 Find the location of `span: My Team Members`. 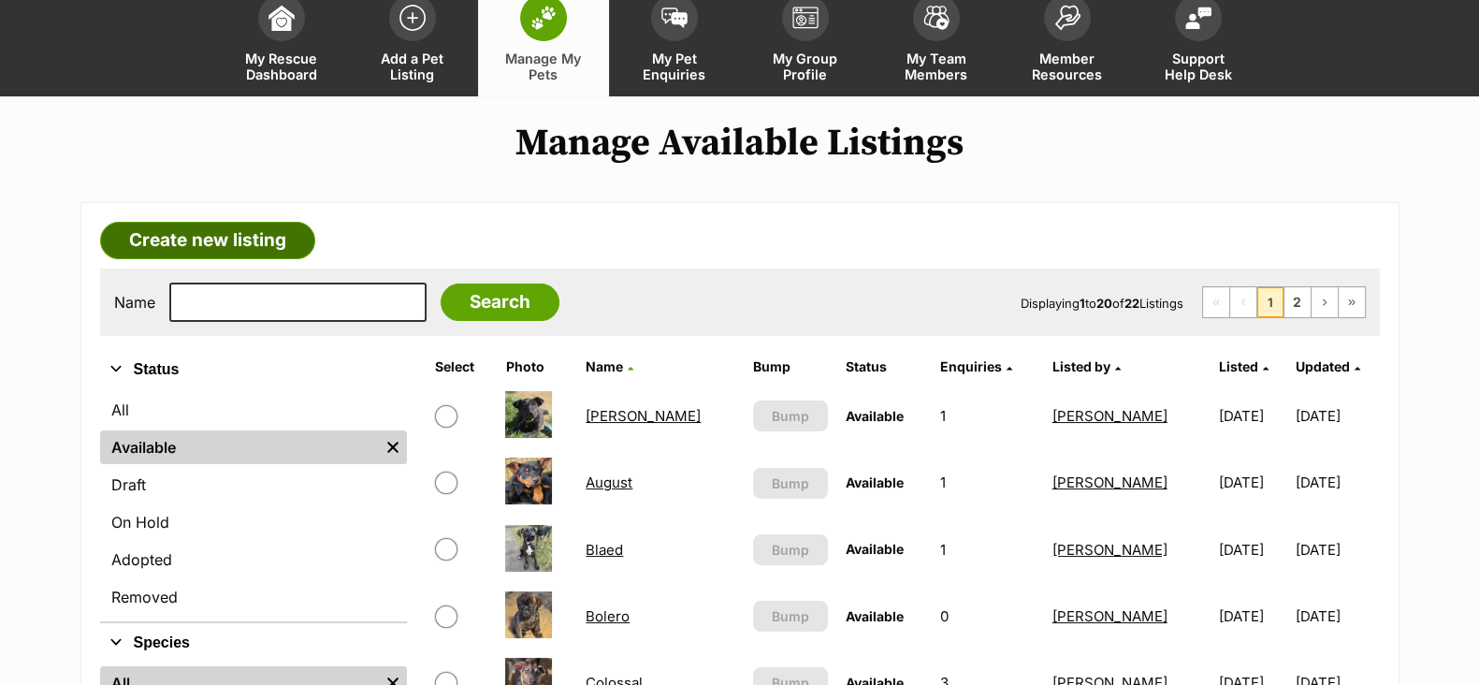

span: My Team Members is located at coordinates (937, 66).